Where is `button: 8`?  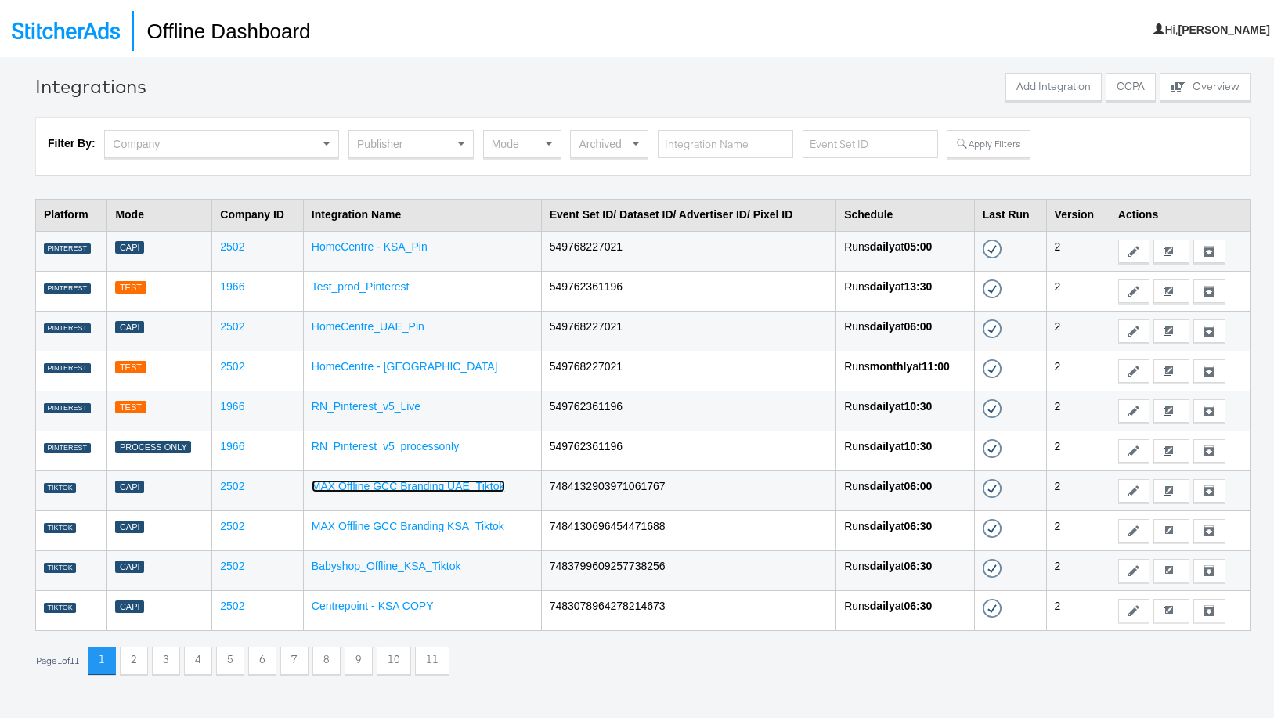 button: 8 is located at coordinates (327, 658).